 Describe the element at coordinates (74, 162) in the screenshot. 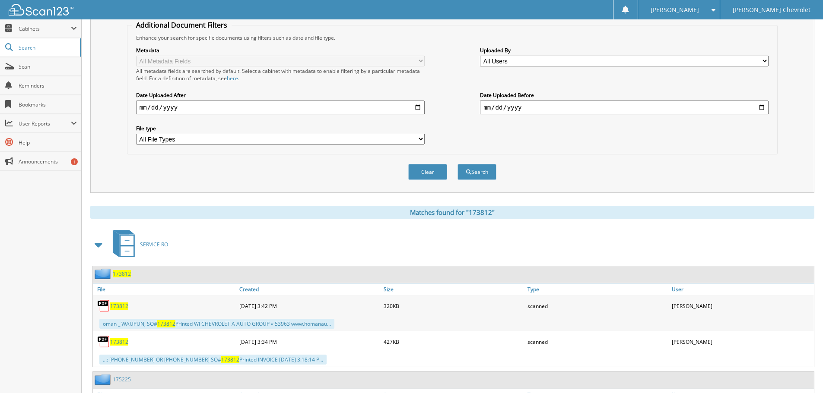

I see `div: 1` at that location.